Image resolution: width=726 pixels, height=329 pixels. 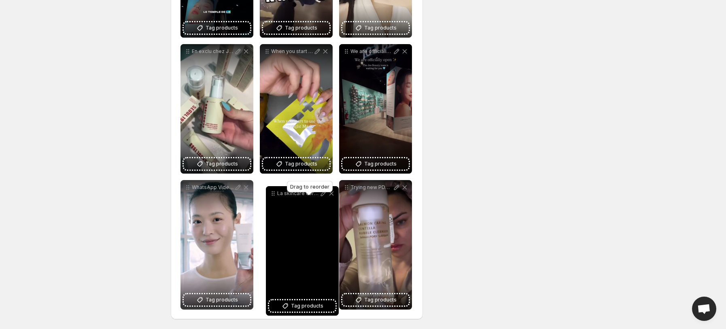 What do you see at coordinates (704, 309) in the screenshot?
I see `div: Open chat` at bounding box center [704, 309].